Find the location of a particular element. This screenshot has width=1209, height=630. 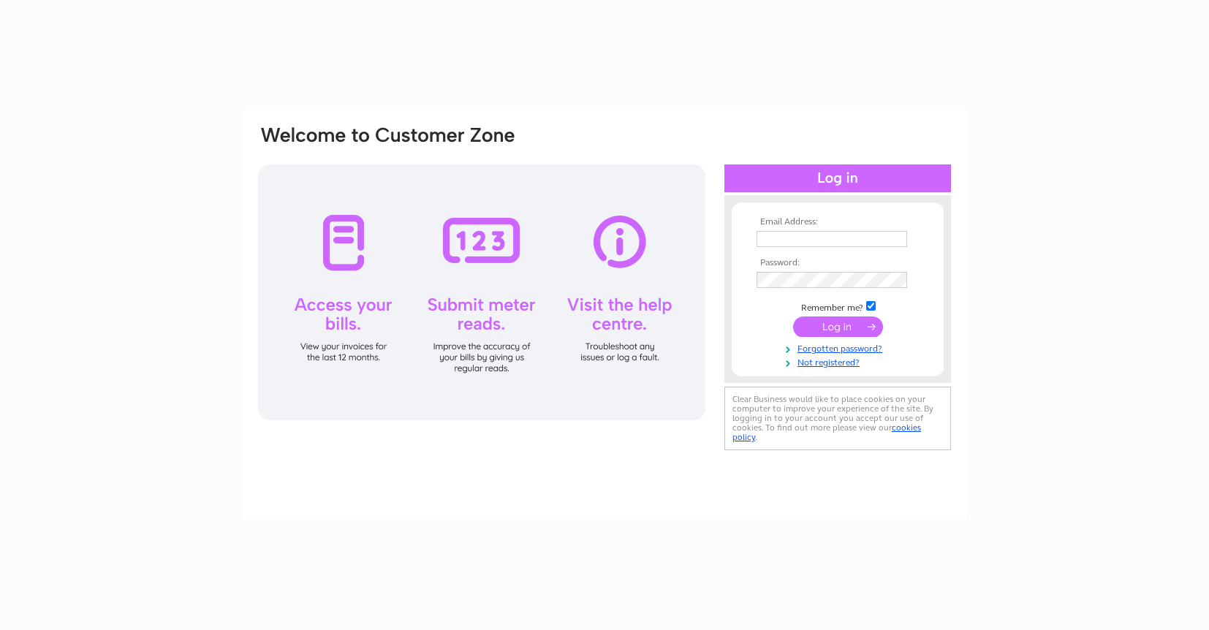

td: Remember me? is located at coordinates (838, 306).